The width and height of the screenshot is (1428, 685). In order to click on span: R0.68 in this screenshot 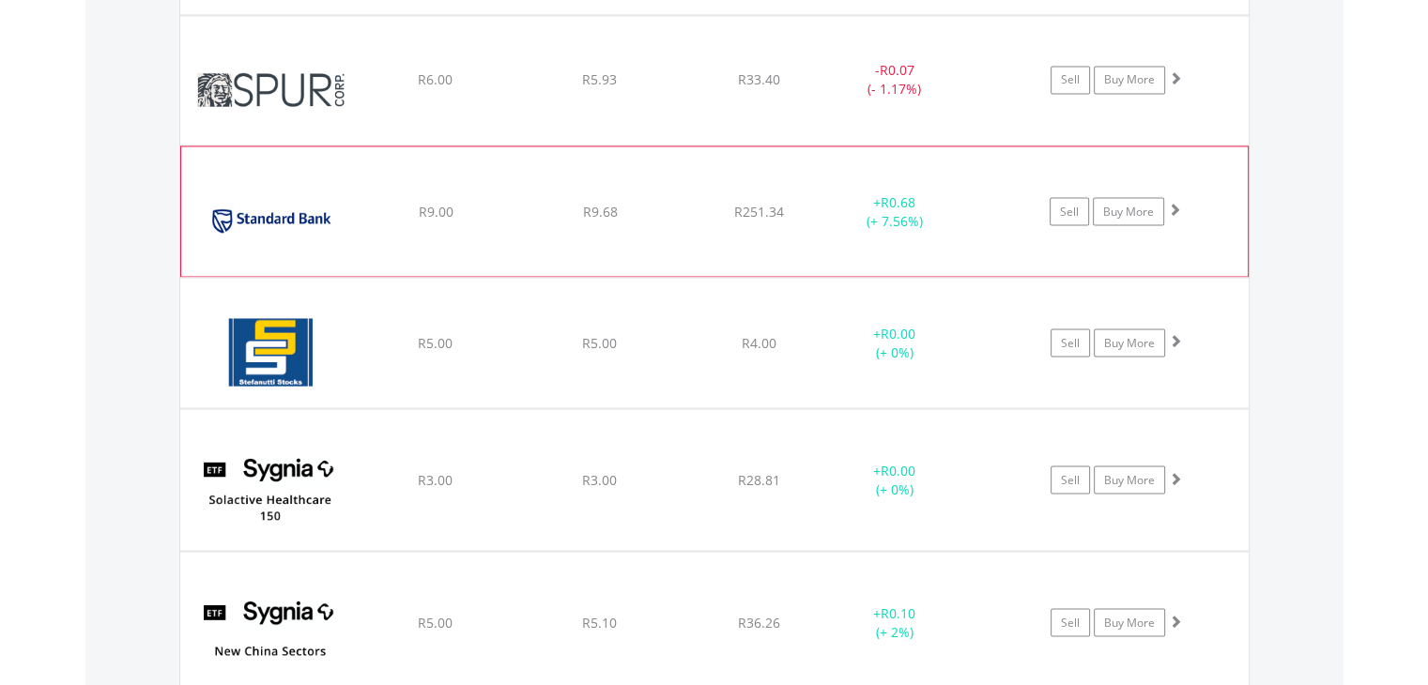, I will do `click(898, 201)`.